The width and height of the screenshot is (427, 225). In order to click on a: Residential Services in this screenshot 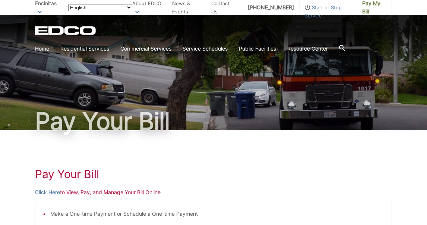, I will do `click(85, 49)`.